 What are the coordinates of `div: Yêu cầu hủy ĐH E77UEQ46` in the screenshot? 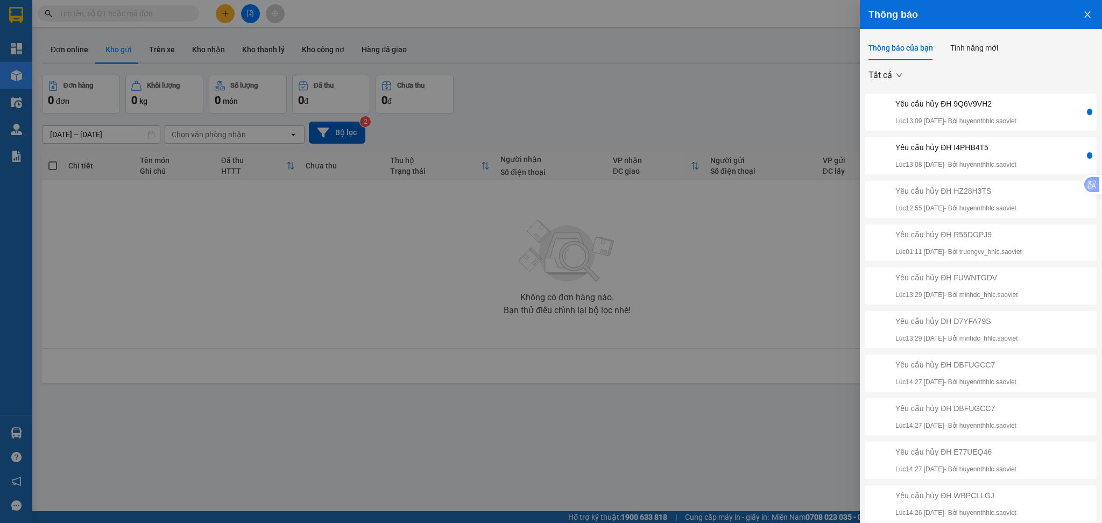 It's located at (955, 452).